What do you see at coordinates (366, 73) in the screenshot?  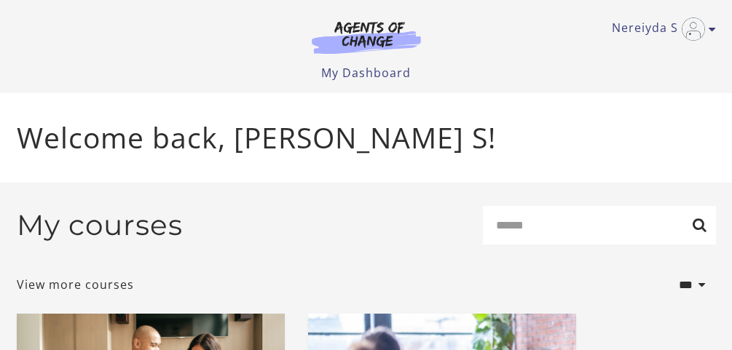 I see `a: My Dashboard` at bounding box center [366, 73].